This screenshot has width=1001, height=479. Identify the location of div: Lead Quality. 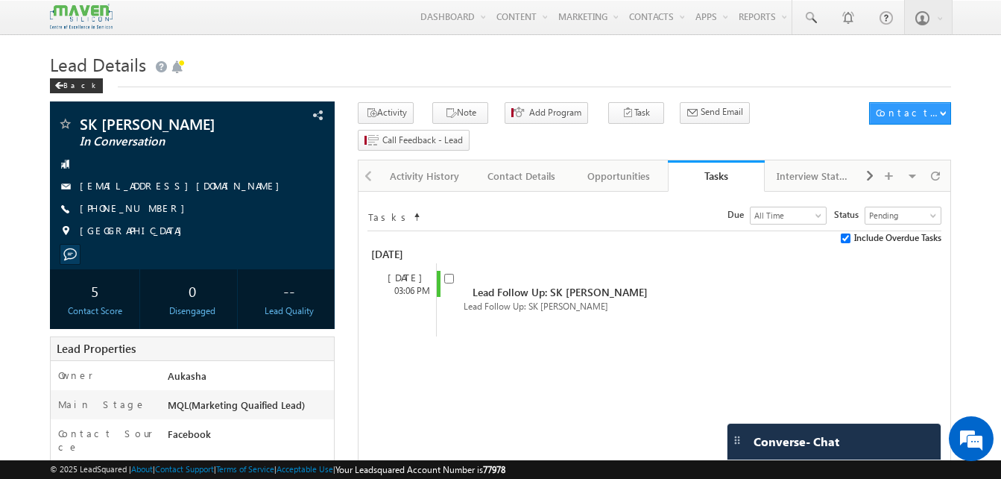
(289, 311).